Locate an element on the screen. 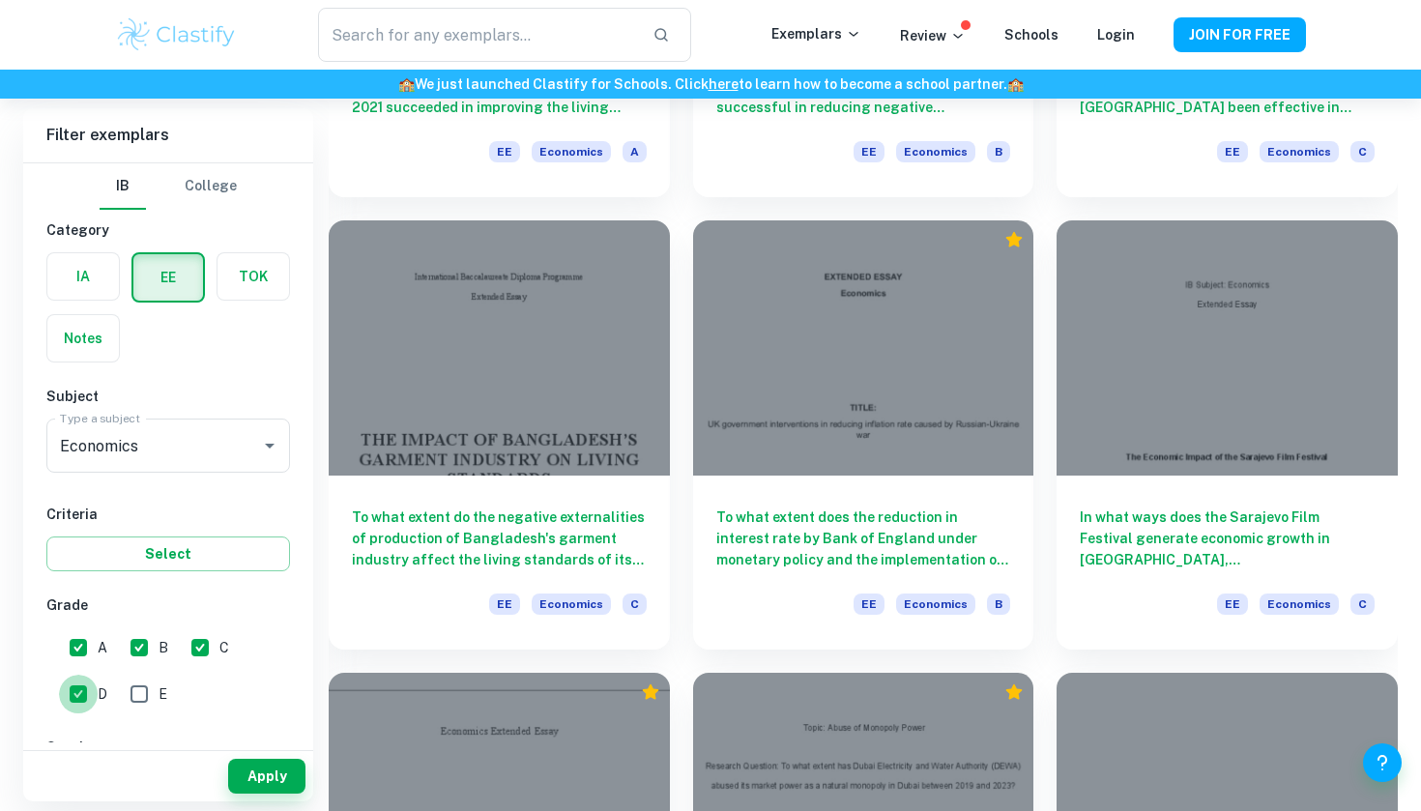 This screenshot has height=811, width=1421. button: EE is located at coordinates (168, 277).